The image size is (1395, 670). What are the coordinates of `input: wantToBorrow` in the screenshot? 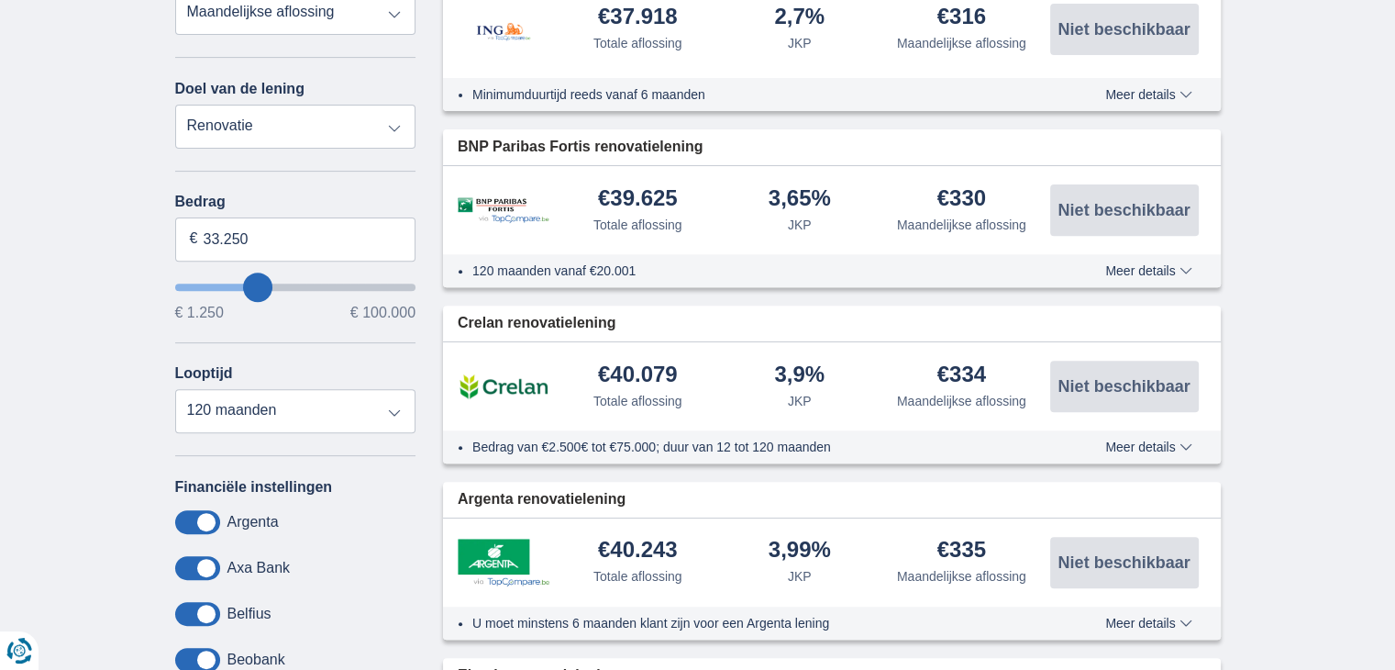 It's located at (295, 287).